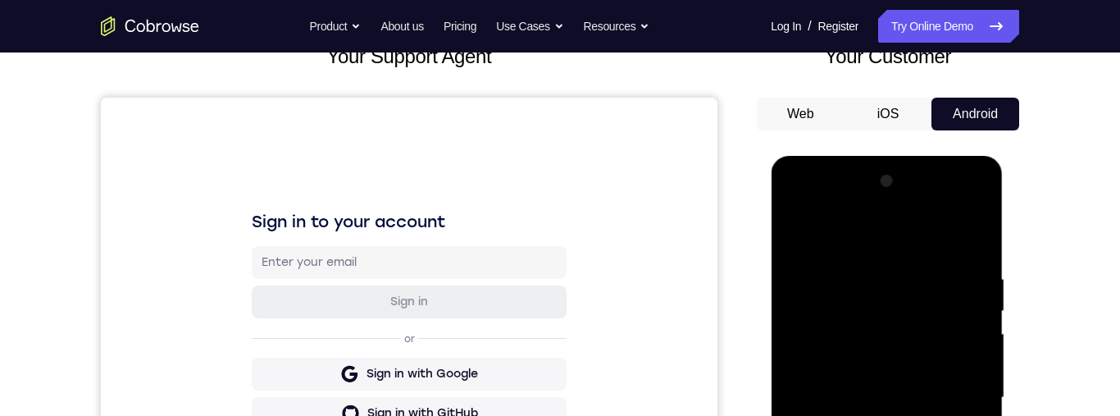 The height and width of the screenshot is (416, 1120). I want to click on div: Sign in with GitHub, so click(321, 316).